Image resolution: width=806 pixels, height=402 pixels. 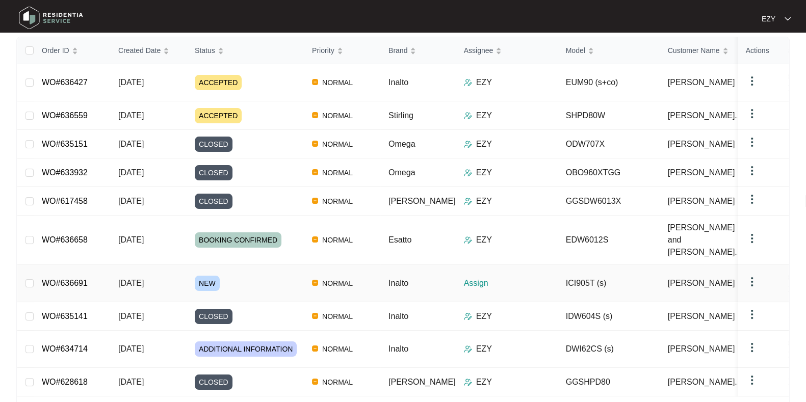 I want to click on th: Model, so click(x=609, y=50).